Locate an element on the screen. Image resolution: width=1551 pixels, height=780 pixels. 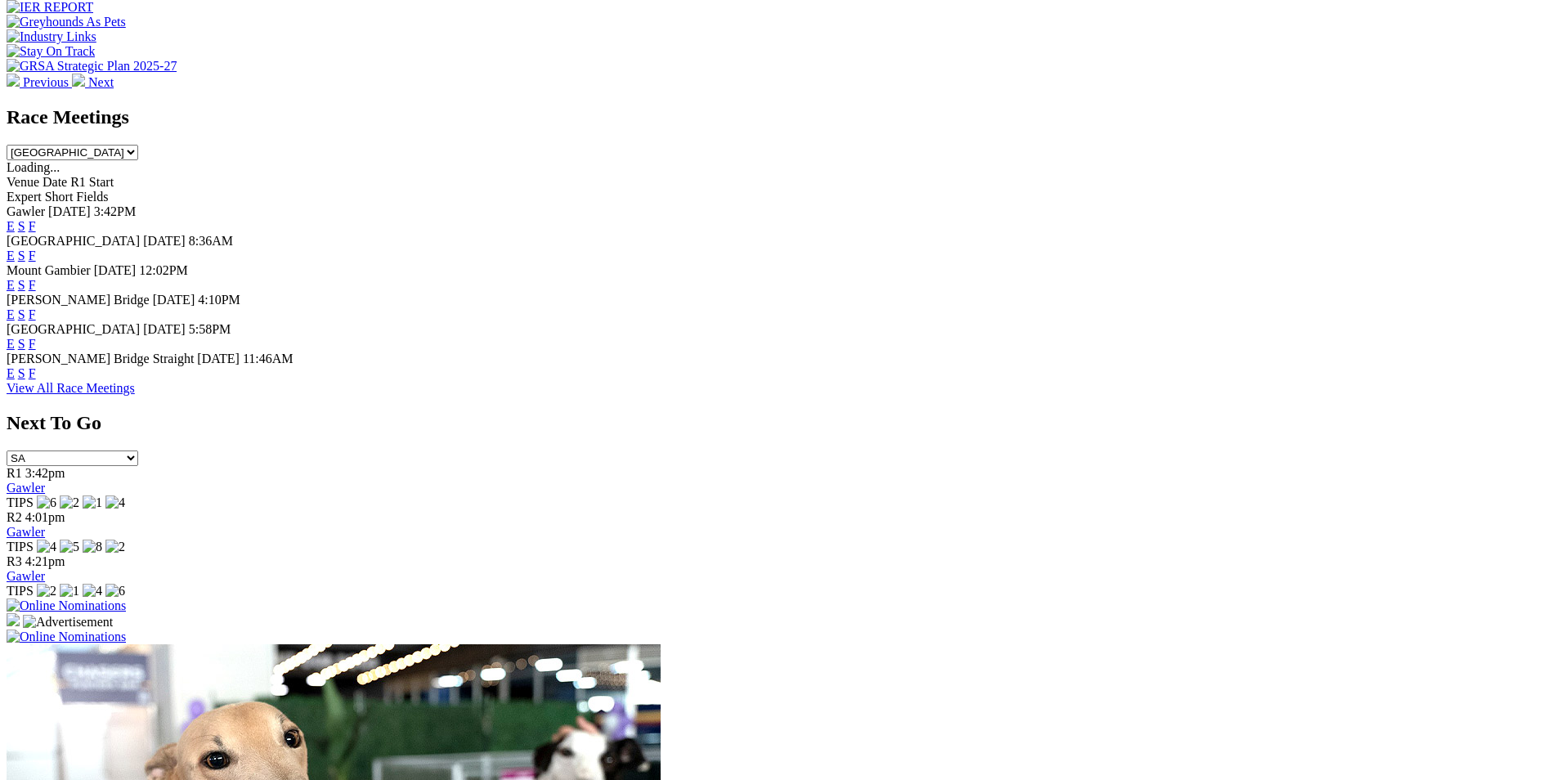
span: R2 is located at coordinates (14, 517).